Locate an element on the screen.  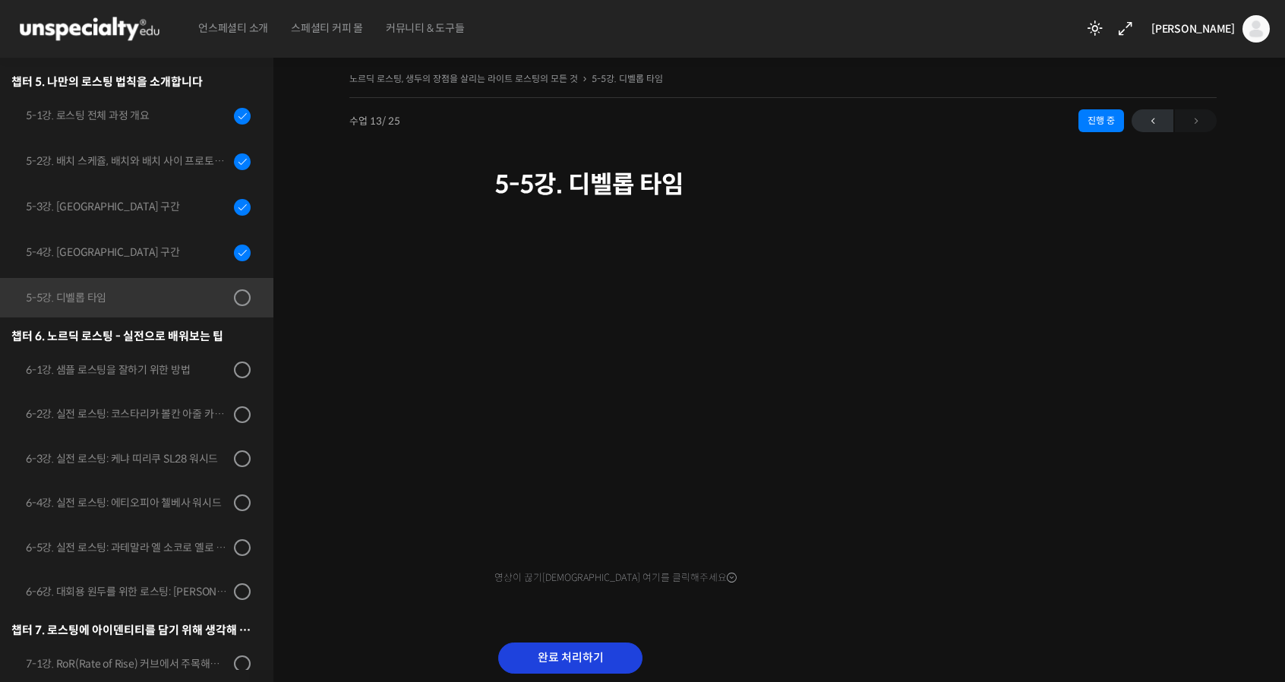
a: 대화 is located at coordinates (148, 500).